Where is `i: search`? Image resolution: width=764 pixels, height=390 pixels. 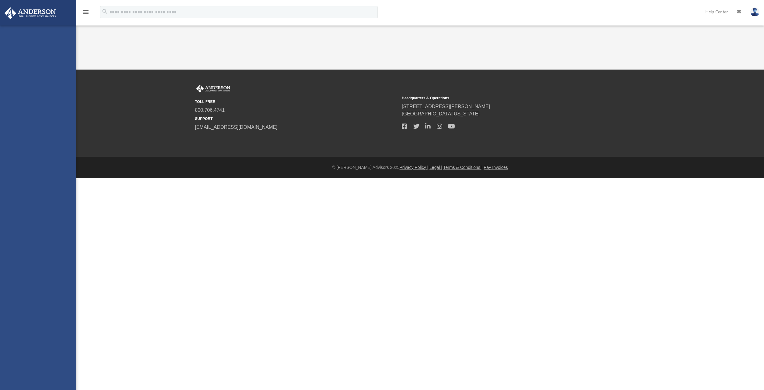
i: search is located at coordinates (105, 12).